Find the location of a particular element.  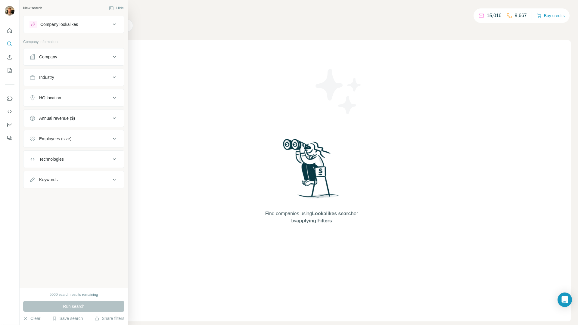

p: 9,667 is located at coordinates (521, 16).